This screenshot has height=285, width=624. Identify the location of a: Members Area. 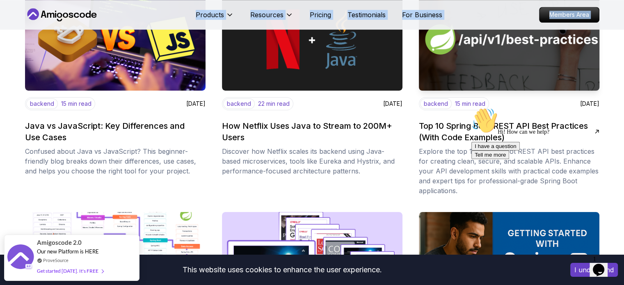
(569, 15).